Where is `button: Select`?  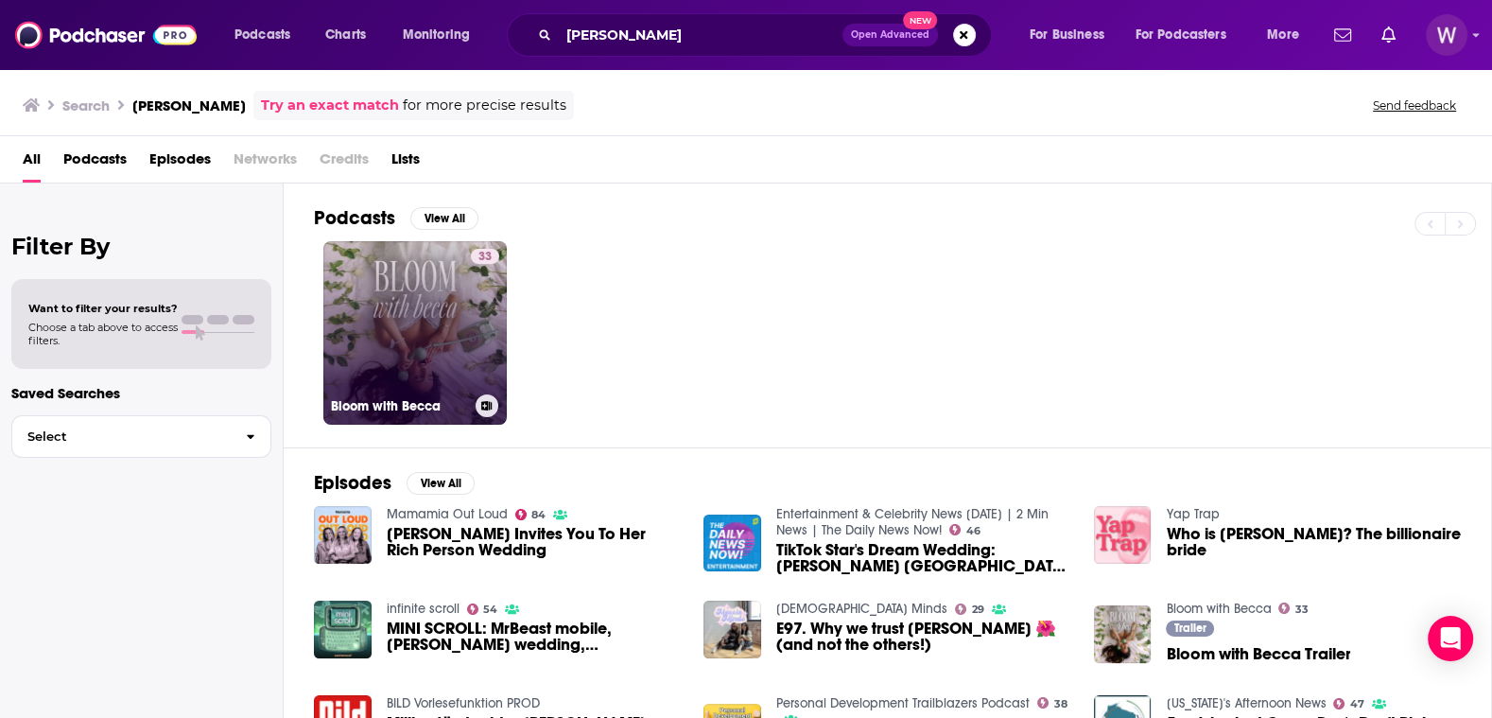 button: Select is located at coordinates (141, 436).